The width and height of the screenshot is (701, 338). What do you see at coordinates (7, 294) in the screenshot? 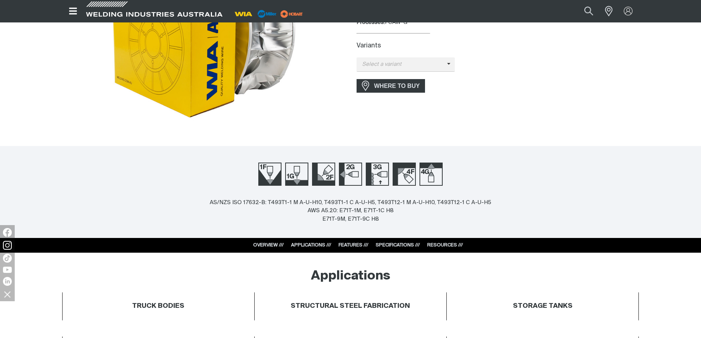
I see `img: hide socials` at bounding box center [7, 294].